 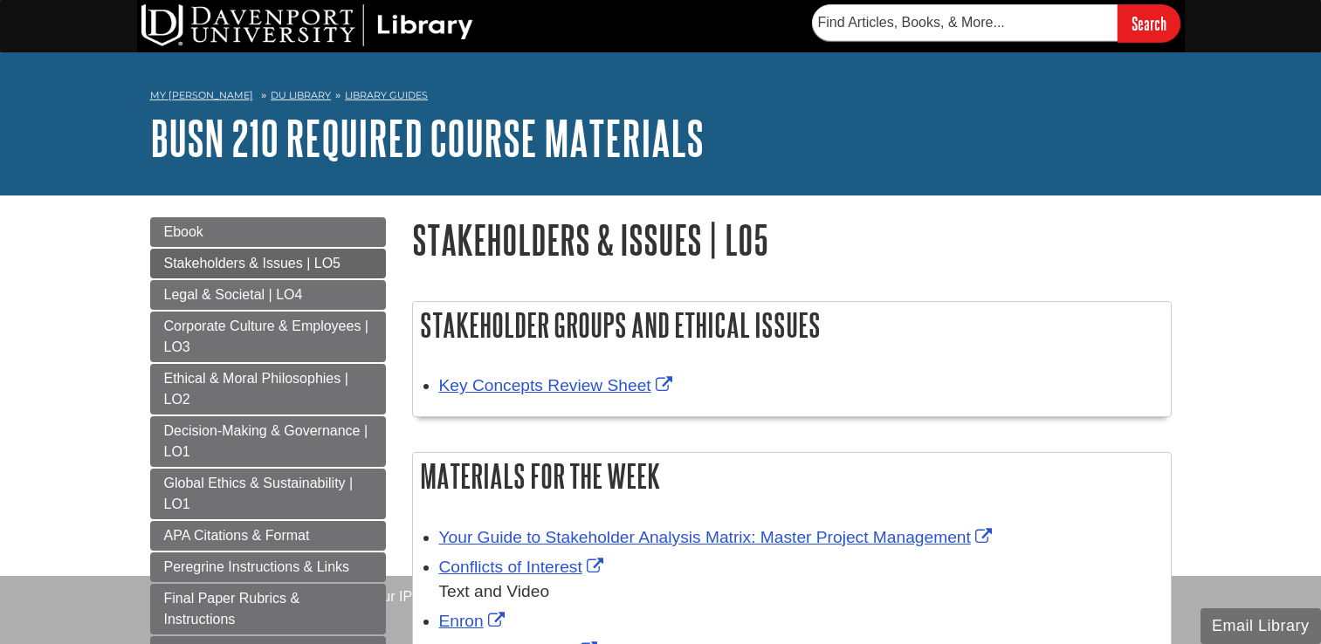 I want to click on a: Decision-Making & Governance | LO1, so click(x=268, y=442).